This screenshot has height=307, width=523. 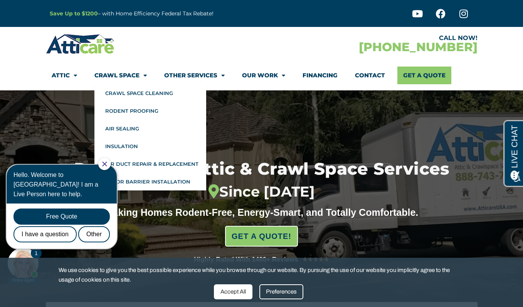 I want to click on span: 1, so click(x=32, y=96).